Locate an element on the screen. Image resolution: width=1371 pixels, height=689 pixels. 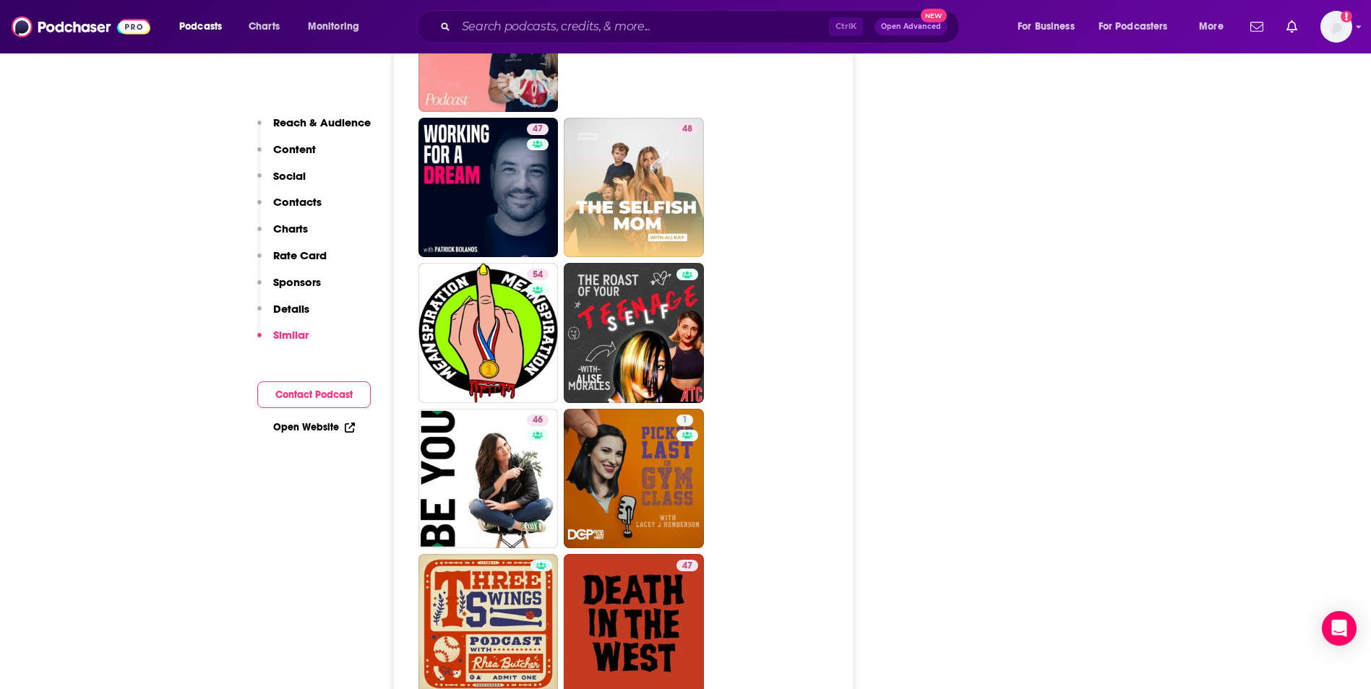
button: Contacts is located at coordinates (289, 208).